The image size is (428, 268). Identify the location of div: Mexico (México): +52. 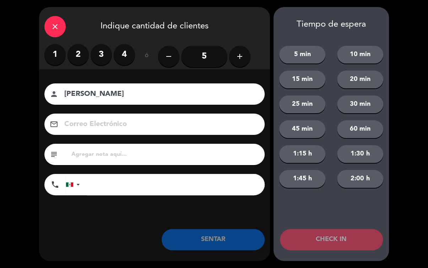
(74, 185).